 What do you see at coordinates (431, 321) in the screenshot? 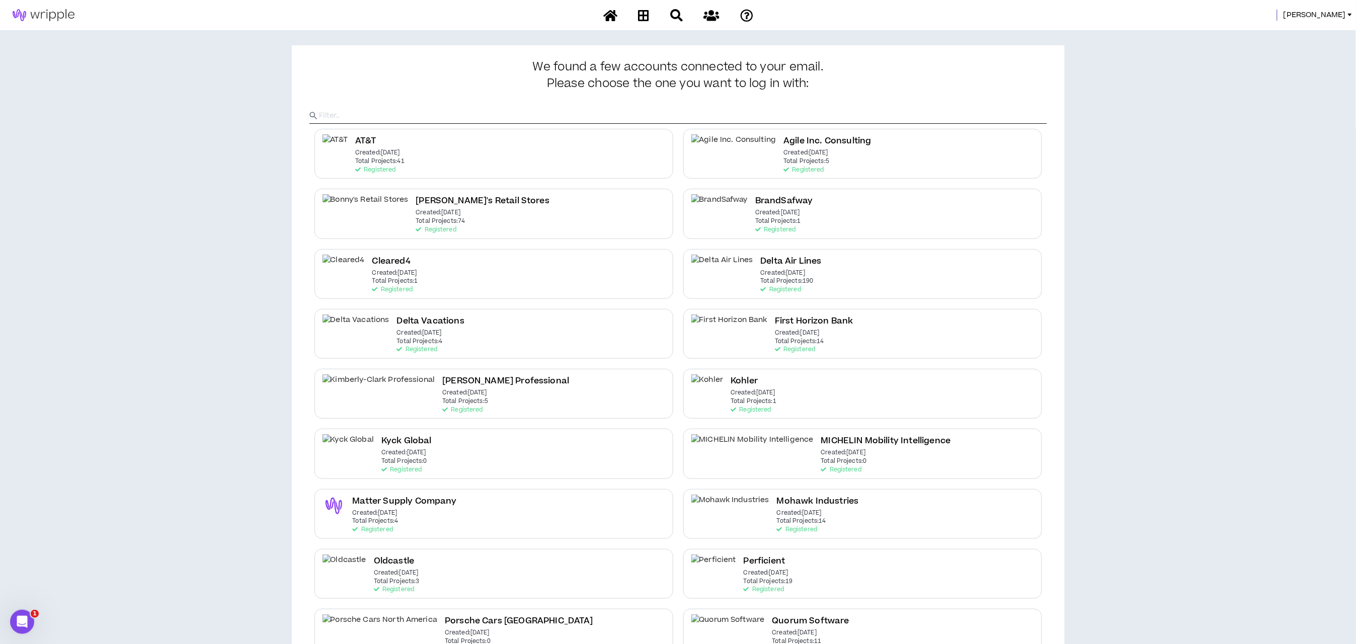
I see `h2: Delta Vacations` at bounding box center [431, 321].